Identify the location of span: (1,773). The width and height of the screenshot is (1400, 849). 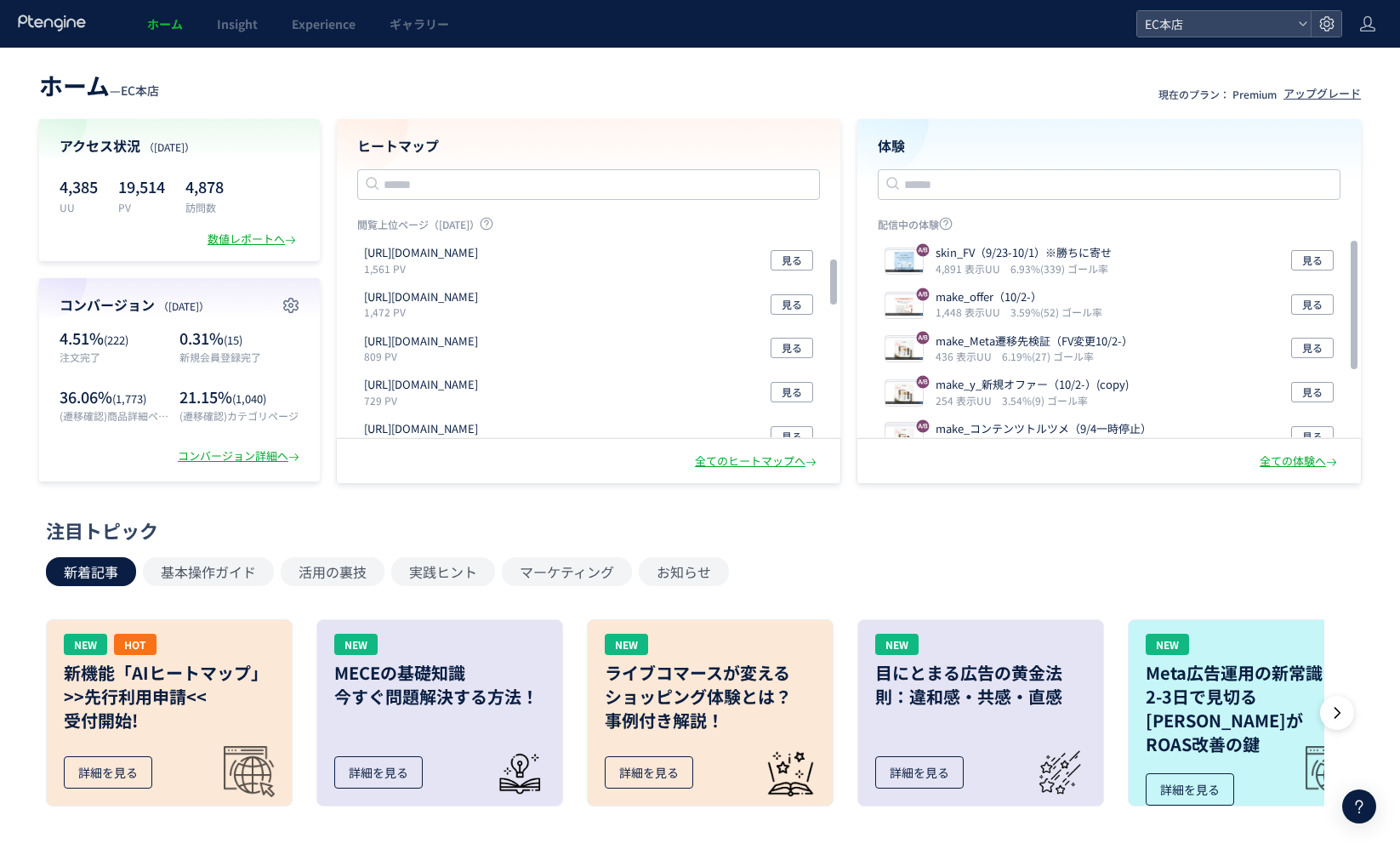
(130, 398).